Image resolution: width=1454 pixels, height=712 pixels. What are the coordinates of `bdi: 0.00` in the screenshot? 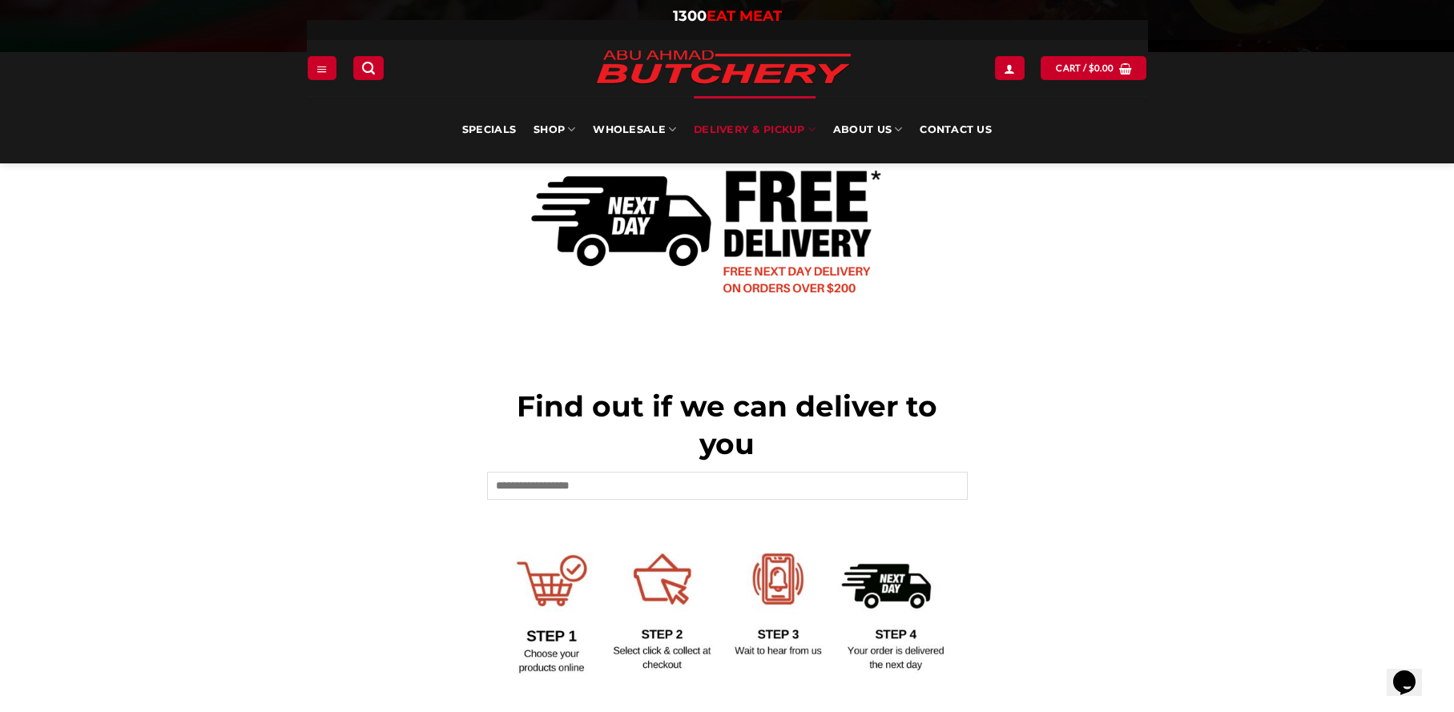 It's located at (1101, 67).